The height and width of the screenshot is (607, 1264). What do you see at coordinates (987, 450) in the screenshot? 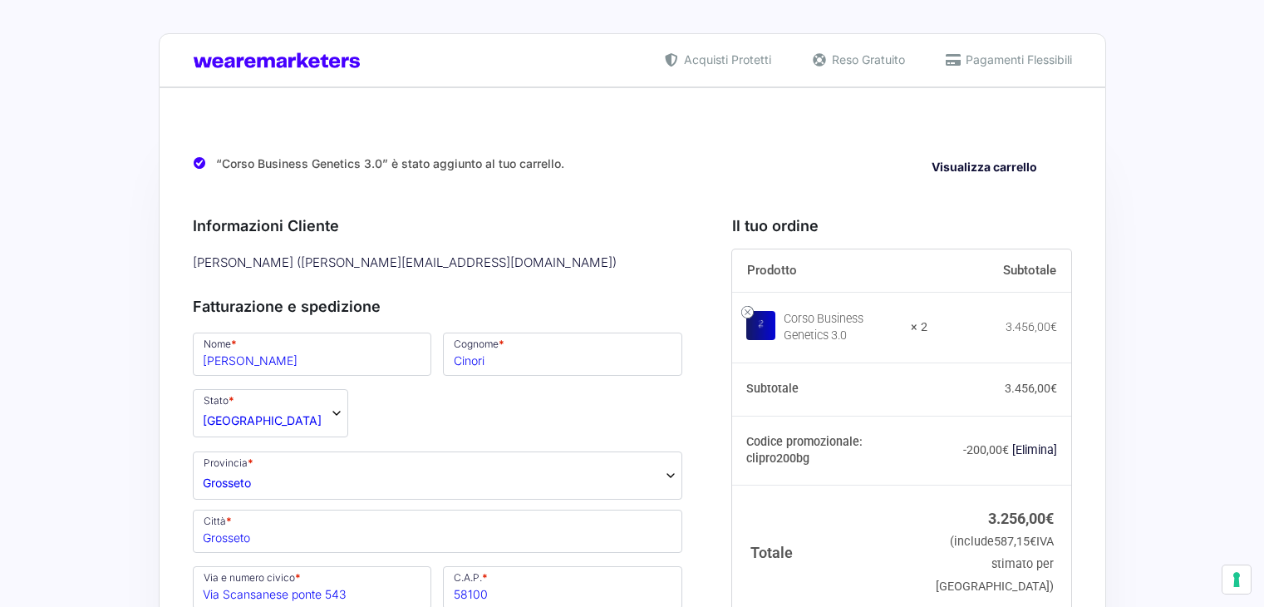
I see `span: 200,00` at bounding box center [987, 450].